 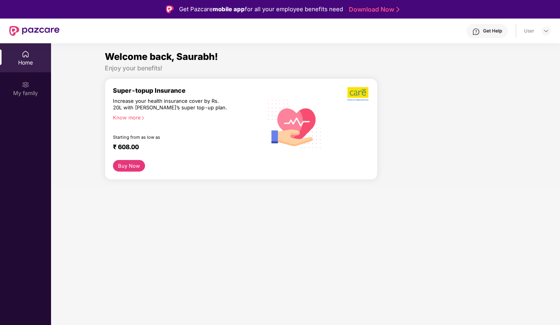 I want to click on div: Get Pazcare for all your employee benefits need, so click(x=261, y=9).